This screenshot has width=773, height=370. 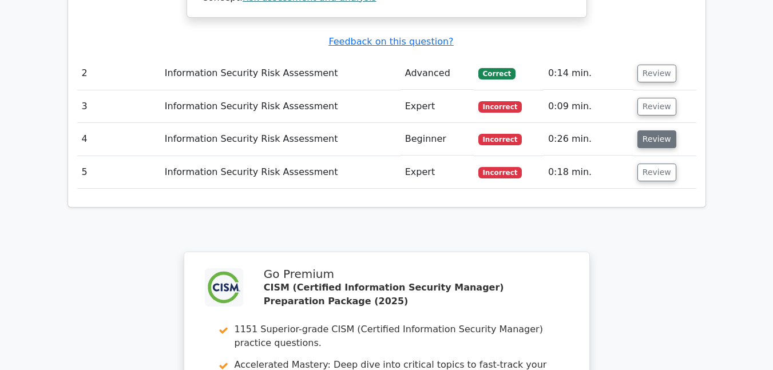 I want to click on a: Feedback on this question?, so click(x=391, y=41).